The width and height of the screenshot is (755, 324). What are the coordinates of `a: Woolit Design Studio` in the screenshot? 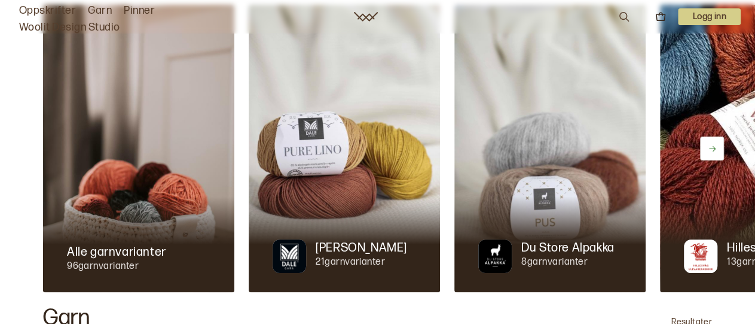 It's located at (69, 28).